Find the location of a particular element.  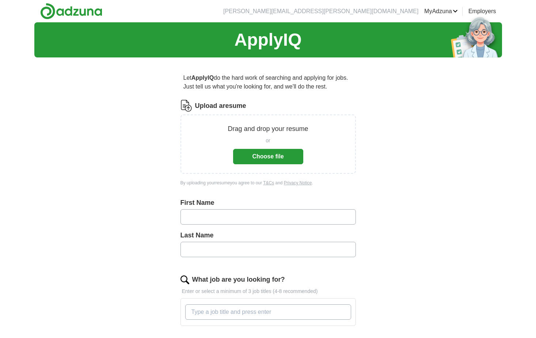

img: CV Icon is located at coordinates (186, 106).